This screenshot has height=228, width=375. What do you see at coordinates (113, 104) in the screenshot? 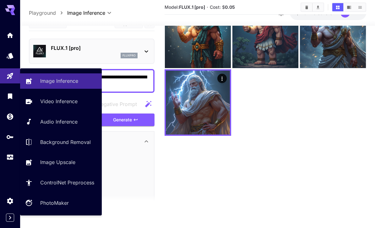
I see `span: Negative prompts are not compatible with the selected model.` at bounding box center [113, 104].